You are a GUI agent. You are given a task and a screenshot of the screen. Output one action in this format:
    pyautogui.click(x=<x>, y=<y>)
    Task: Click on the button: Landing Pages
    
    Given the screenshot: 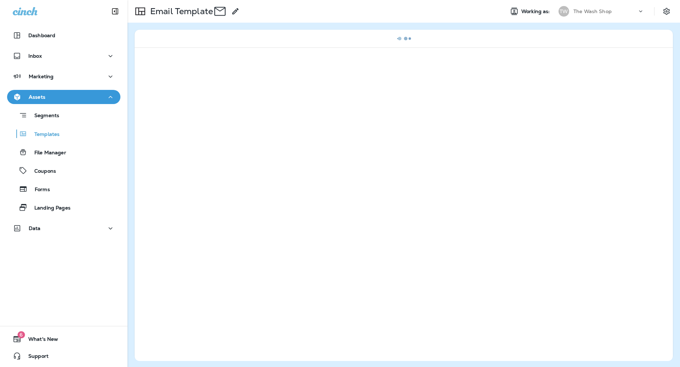 What is the action you would take?
    pyautogui.click(x=64, y=208)
    